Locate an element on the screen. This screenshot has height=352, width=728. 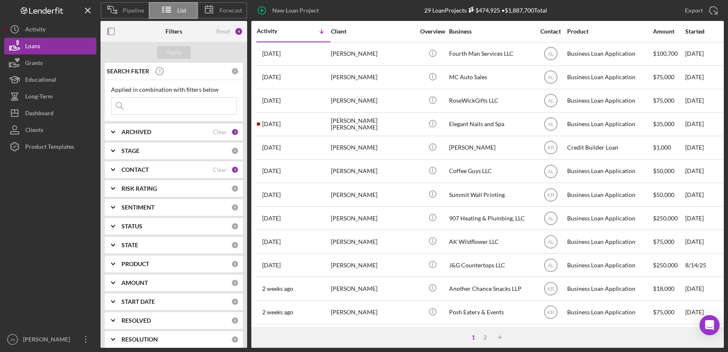
div: Loans is located at coordinates (33, 47).